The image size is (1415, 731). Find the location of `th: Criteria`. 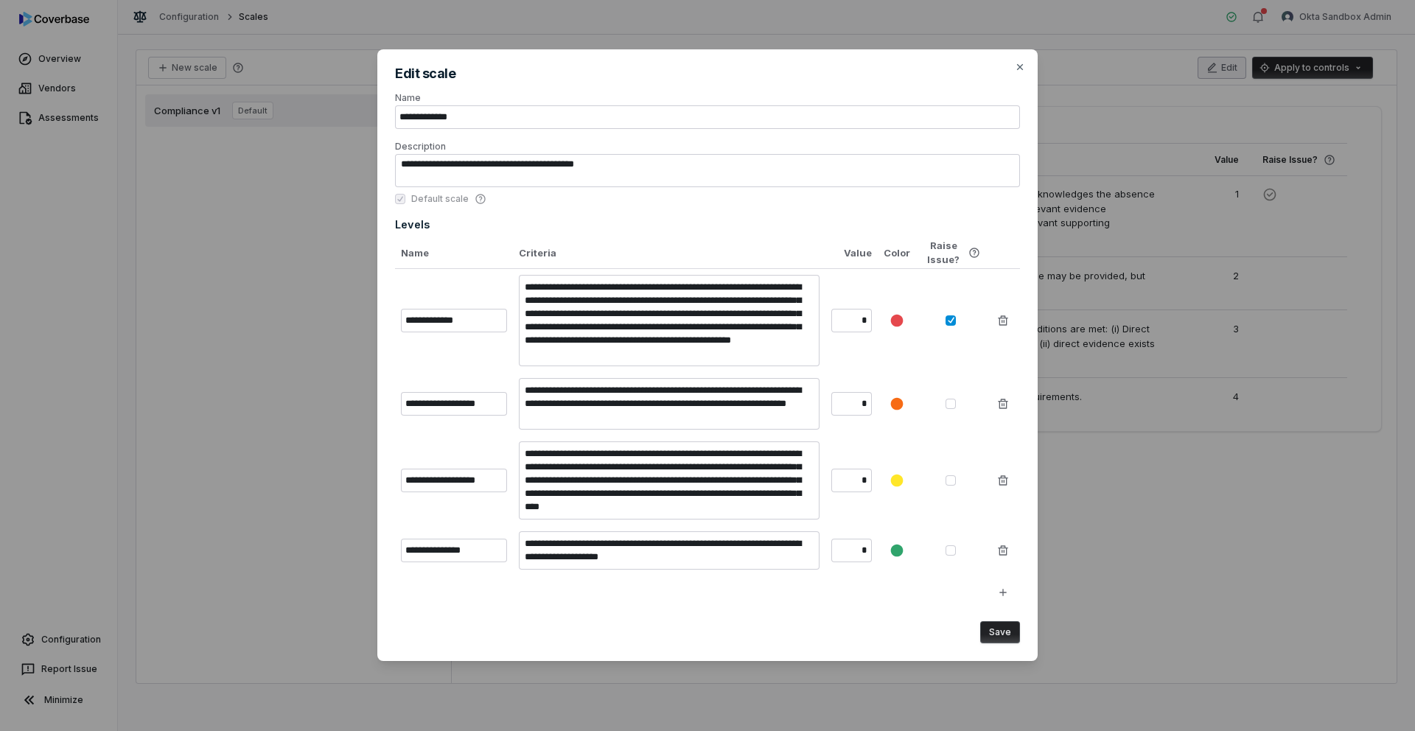

th: Criteria is located at coordinates (669, 253).